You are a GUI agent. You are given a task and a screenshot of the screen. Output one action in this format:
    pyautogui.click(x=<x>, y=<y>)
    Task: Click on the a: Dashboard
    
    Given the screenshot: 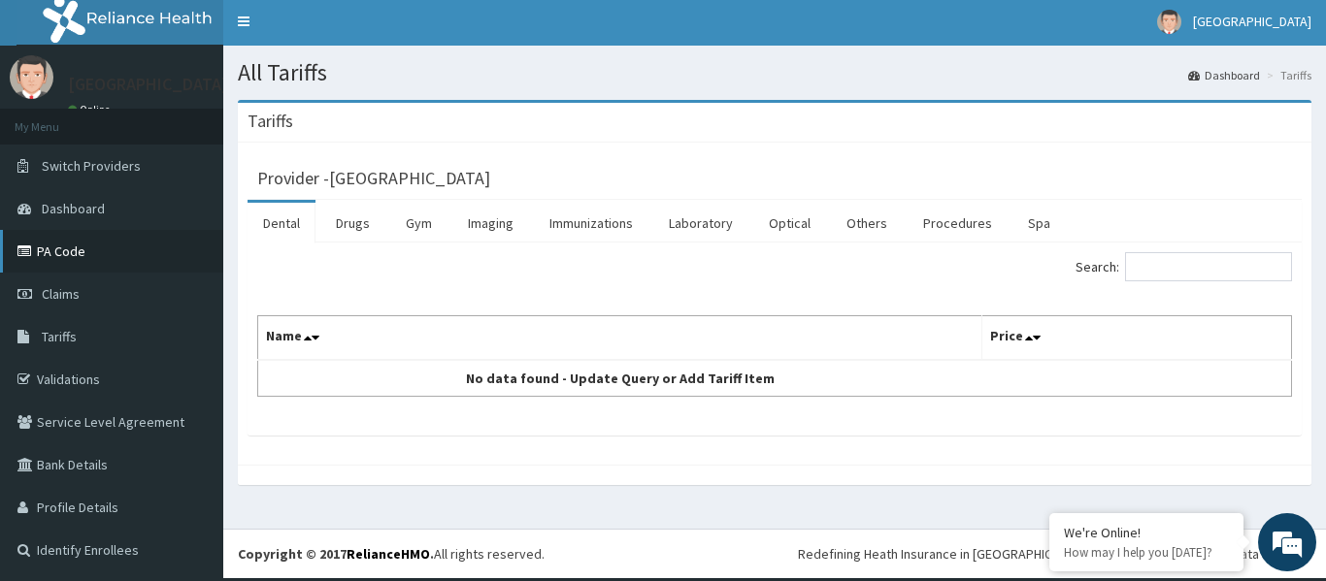 What is the action you would take?
    pyautogui.click(x=1224, y=75)
    